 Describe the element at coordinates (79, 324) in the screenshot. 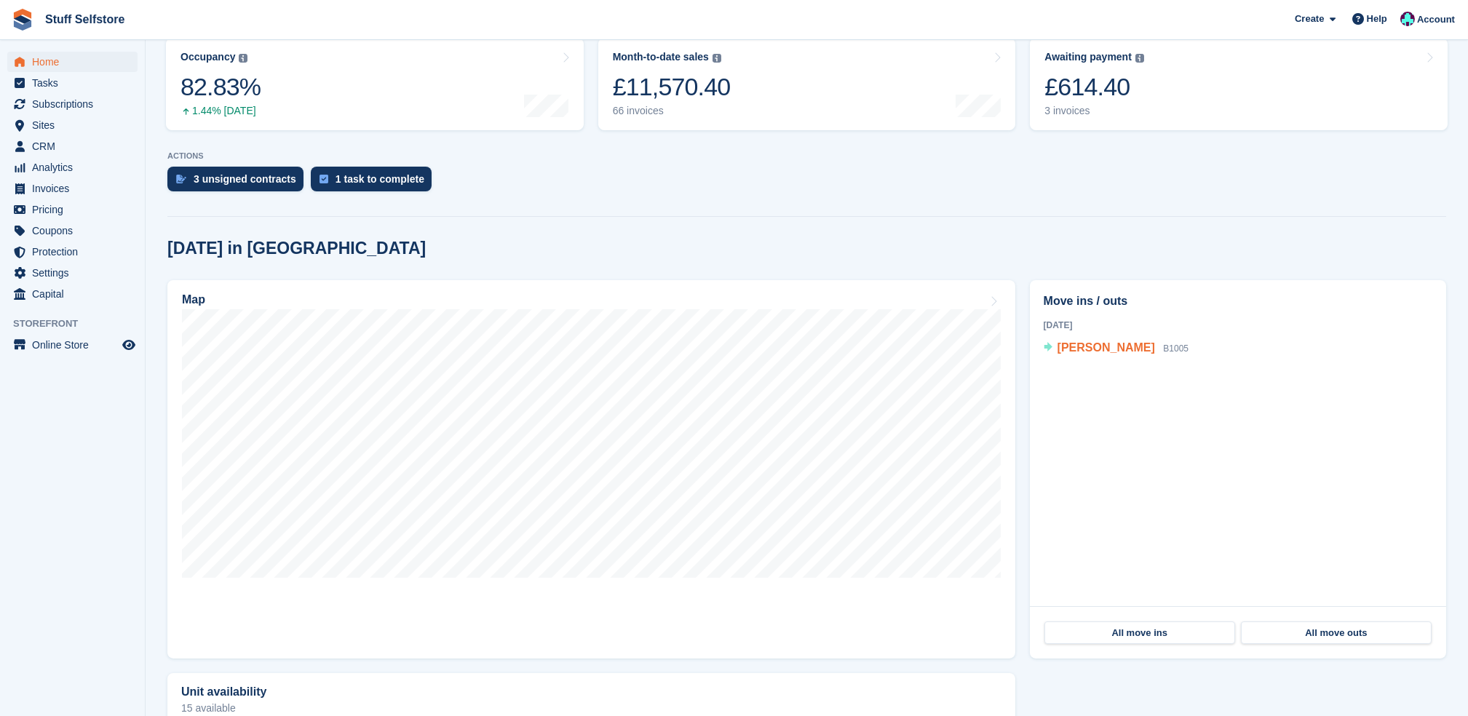

I see `span: Storefront` at that location.